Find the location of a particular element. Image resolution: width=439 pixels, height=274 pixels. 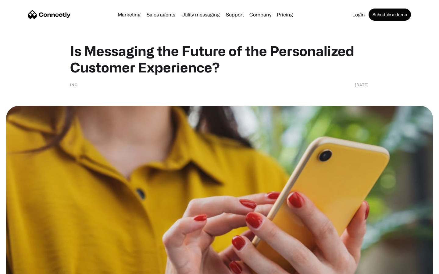

div: Inc is located at coordinates (74, 85).